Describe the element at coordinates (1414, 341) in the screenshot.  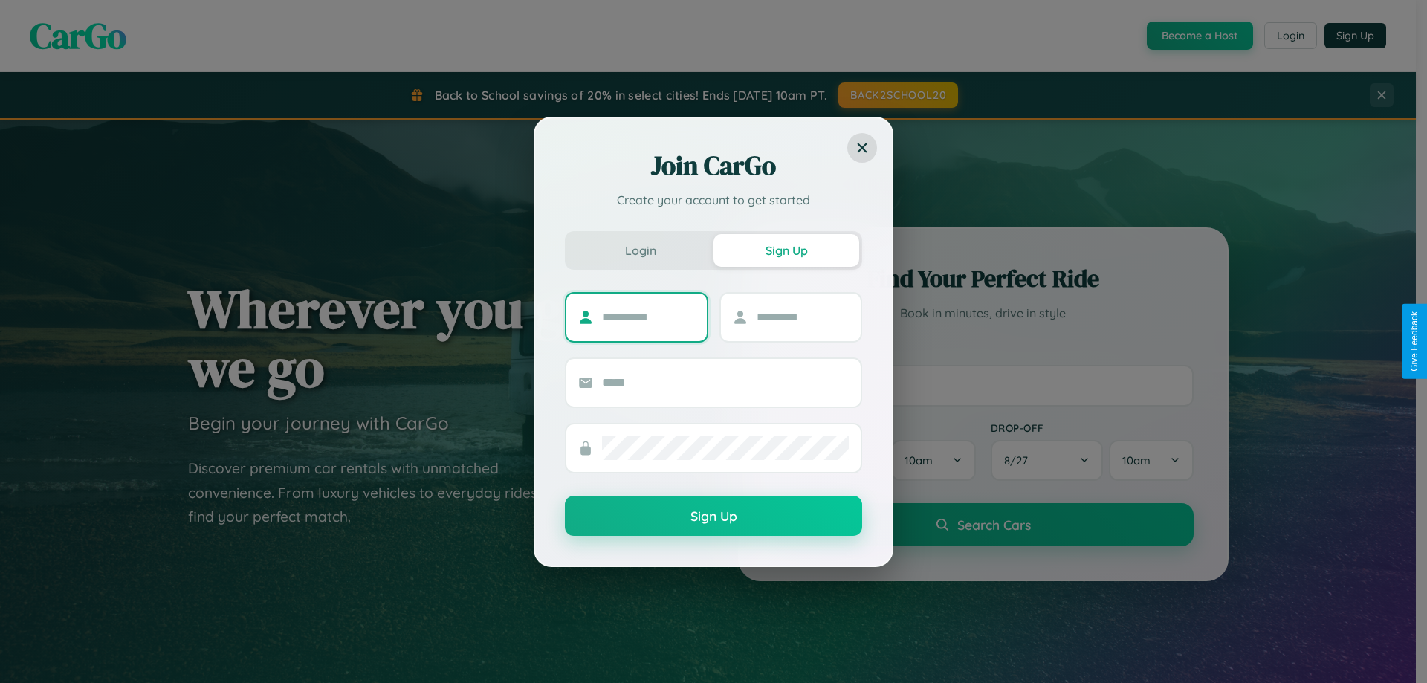
I see `div: Give Feedback` at that location.